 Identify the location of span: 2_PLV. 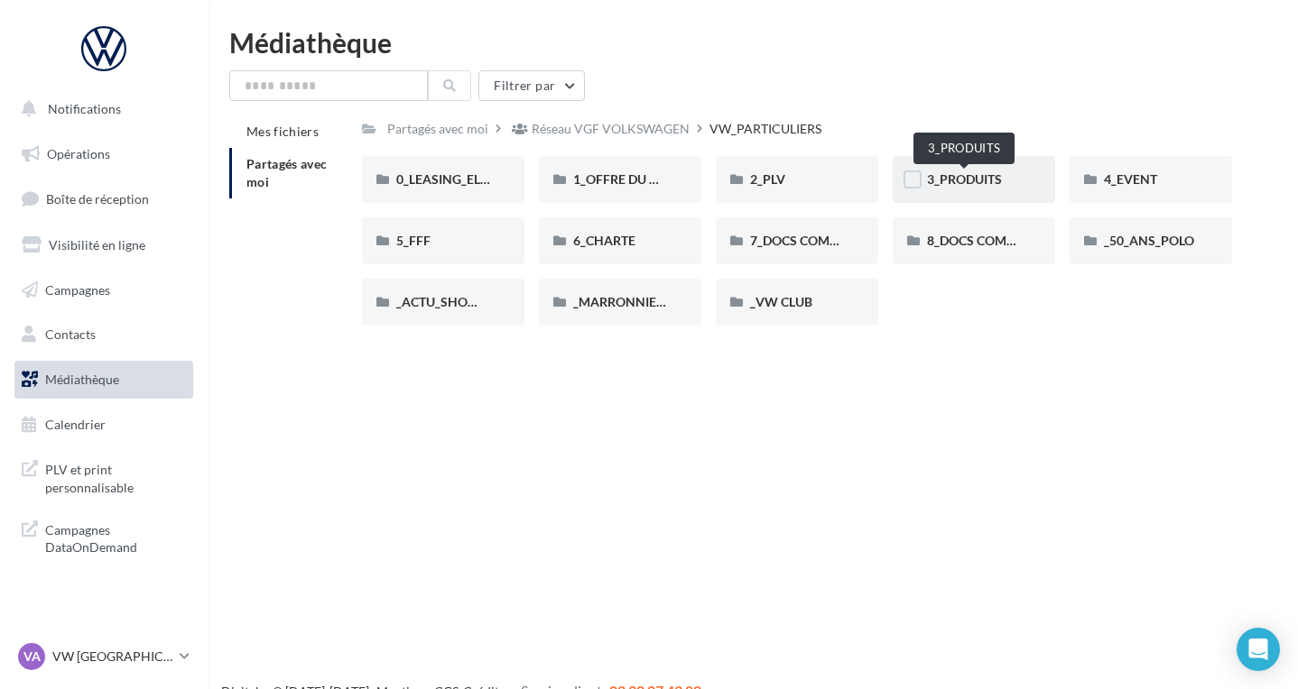
(767, 179).